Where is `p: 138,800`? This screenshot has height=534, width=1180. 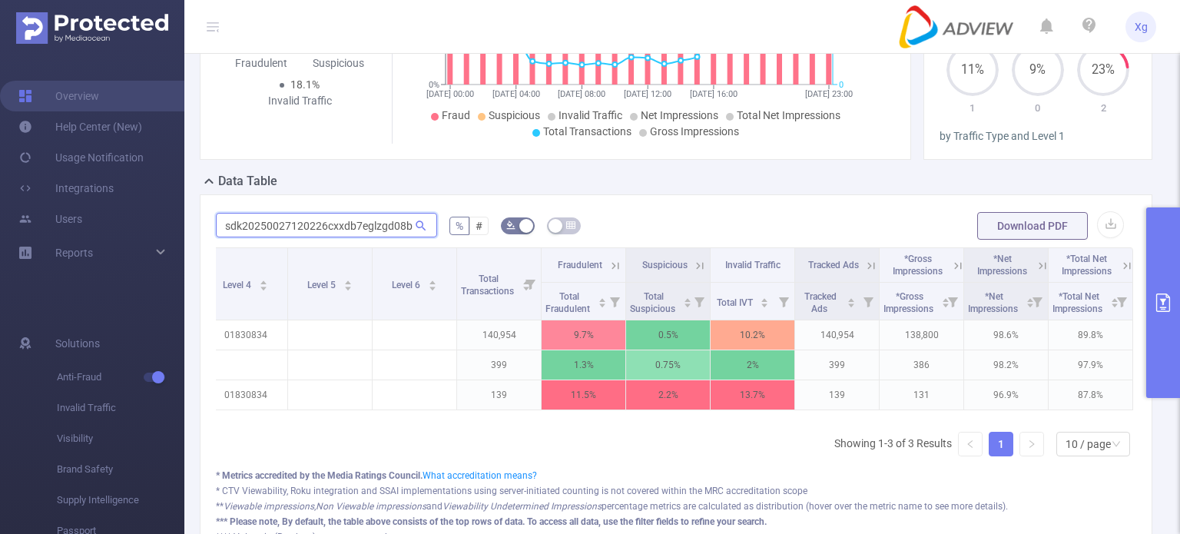 p: 138,800 is located at coordinates (921, 335).